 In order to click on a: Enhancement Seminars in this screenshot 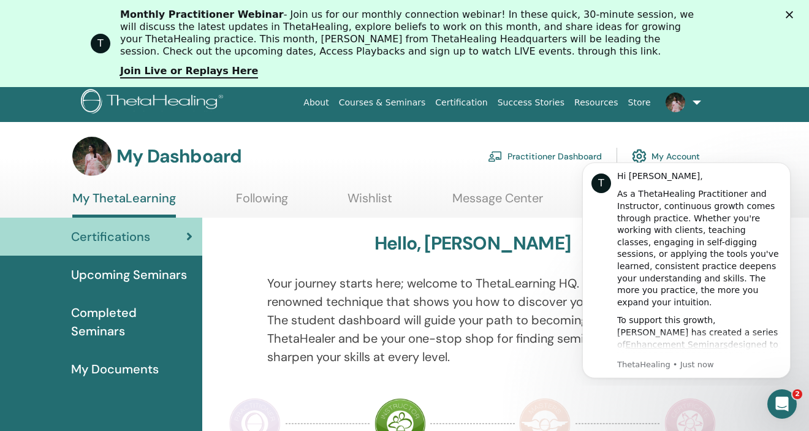, I will do `click(113, 193)`.